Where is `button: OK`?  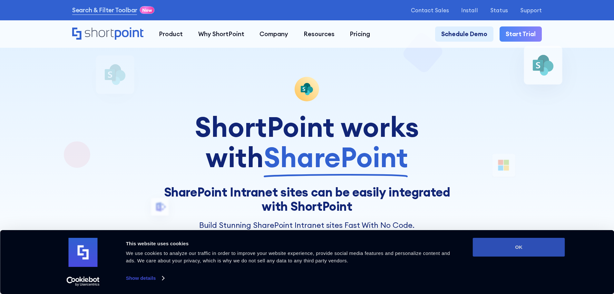 button: OK is located at coordinates (519, 247).